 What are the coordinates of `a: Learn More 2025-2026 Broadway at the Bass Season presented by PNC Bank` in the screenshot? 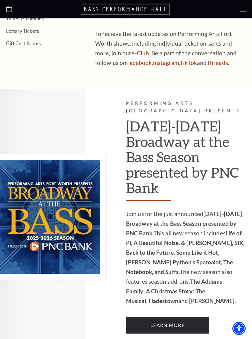 It's located at (168, 325).